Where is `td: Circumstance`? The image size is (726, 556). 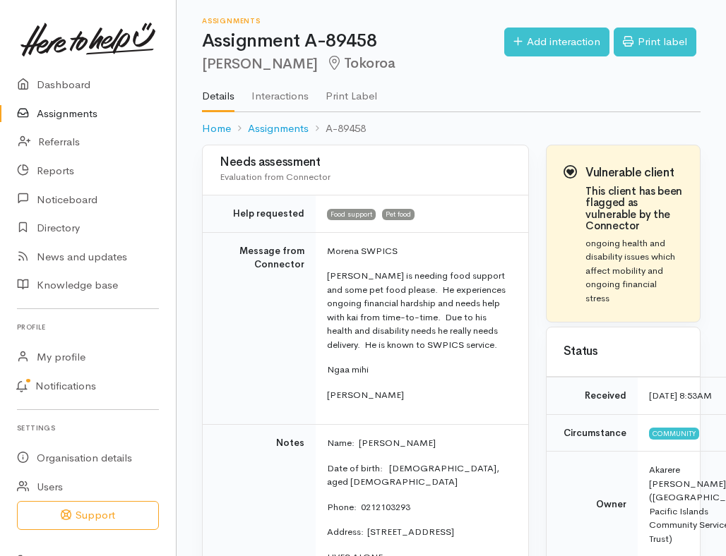
td: Circumstance is located at coordinates (592, 433).